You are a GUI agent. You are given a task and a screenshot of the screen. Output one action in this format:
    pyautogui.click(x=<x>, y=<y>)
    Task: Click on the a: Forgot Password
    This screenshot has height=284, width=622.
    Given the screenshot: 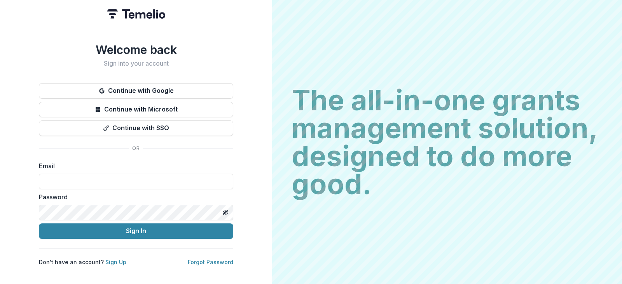 What is the action you would take?
    pyautogui.click(x=210, y=262)
    